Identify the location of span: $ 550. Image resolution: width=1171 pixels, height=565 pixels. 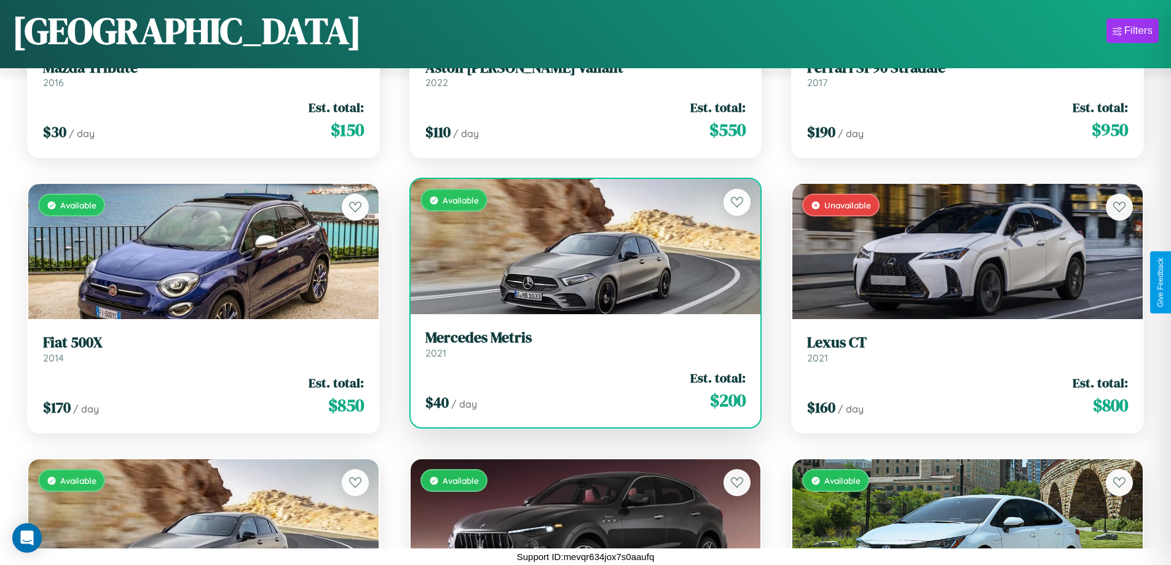
(727, 130).